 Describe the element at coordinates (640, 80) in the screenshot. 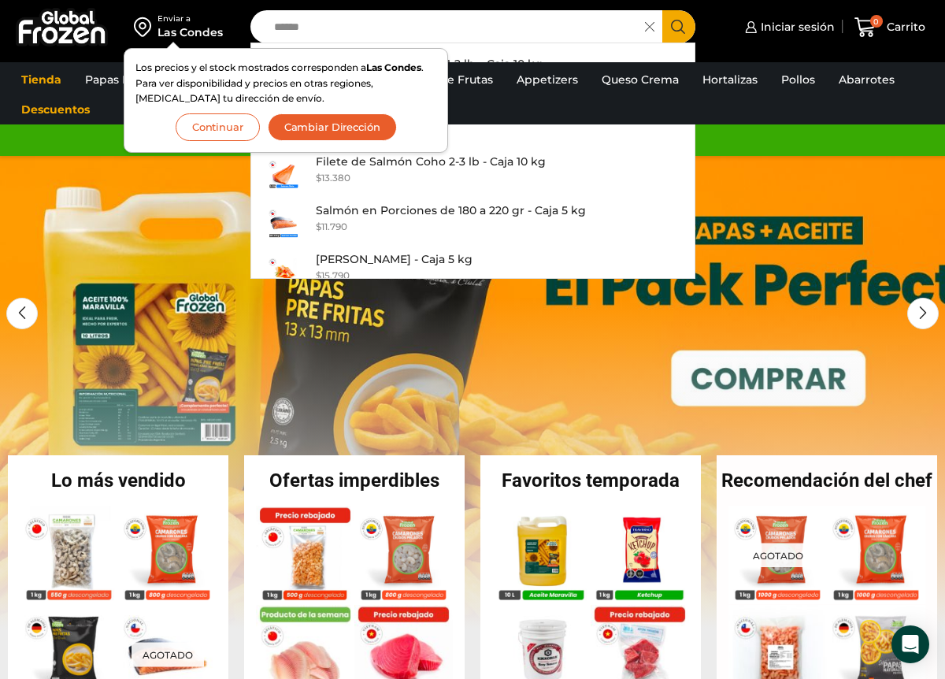

I see `a: Queso Crema` at that location.